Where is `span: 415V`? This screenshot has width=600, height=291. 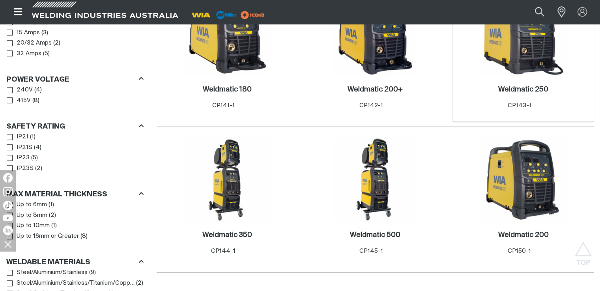 span: 415V is located at coordinates (24, 101).